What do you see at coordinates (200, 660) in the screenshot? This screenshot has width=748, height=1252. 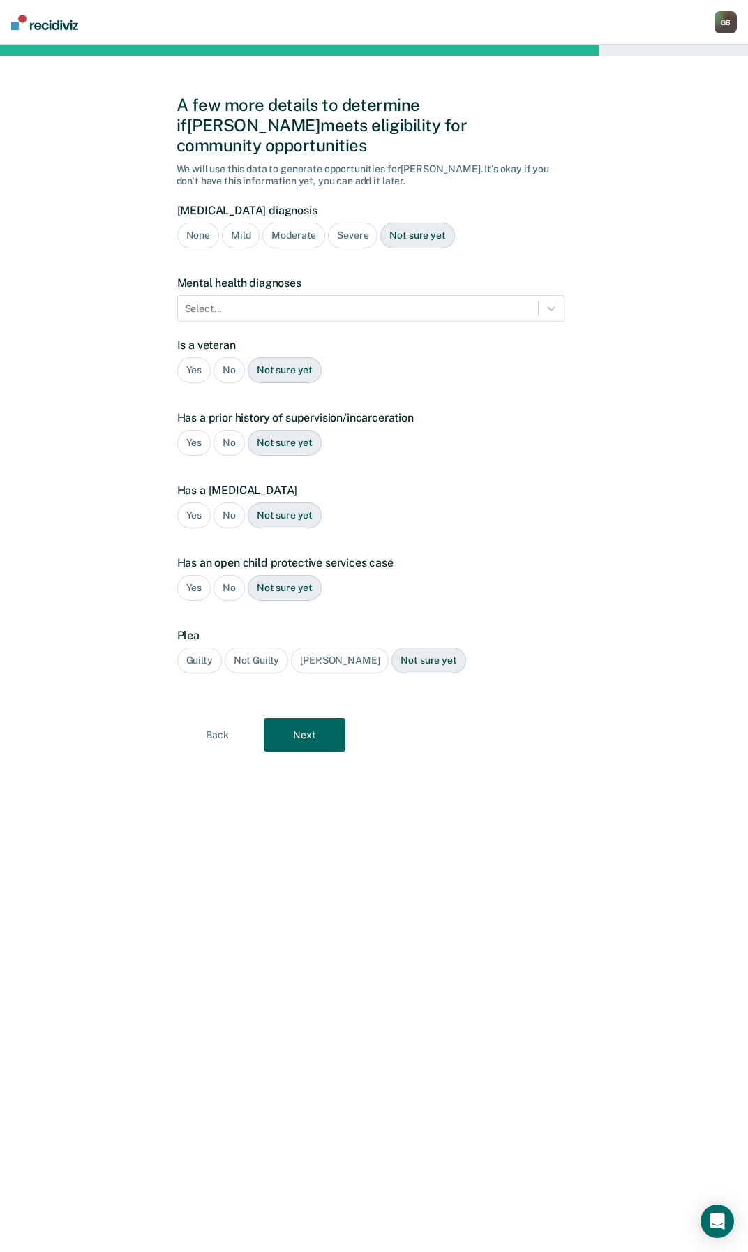 I see `div: Guilty` at bounding box center [200, 660].